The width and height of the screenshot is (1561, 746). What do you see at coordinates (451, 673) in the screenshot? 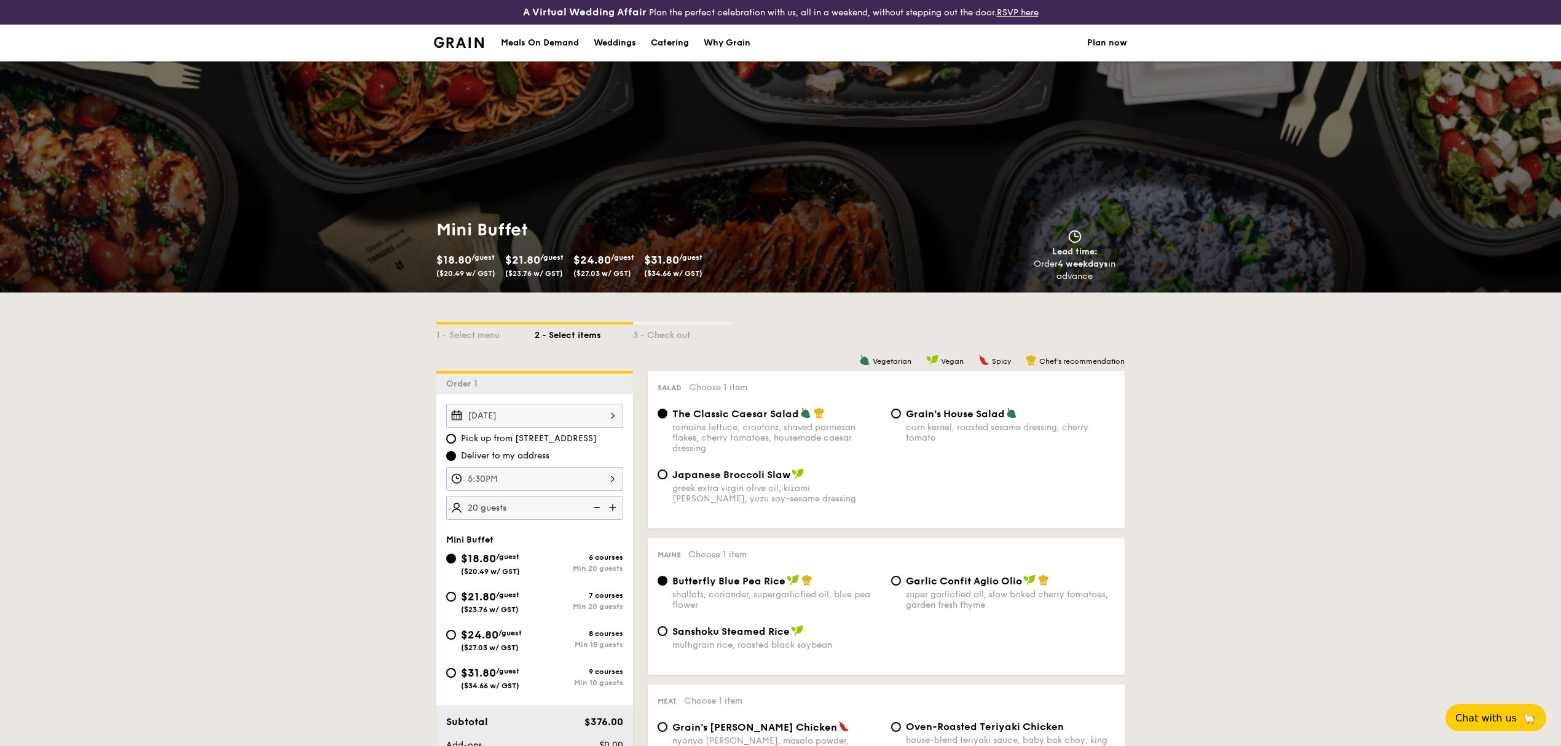
I see `input: $31.80/guest($34.66 w/ GST)9 coursesMin 10 guests` at bounding box center [451, 673].